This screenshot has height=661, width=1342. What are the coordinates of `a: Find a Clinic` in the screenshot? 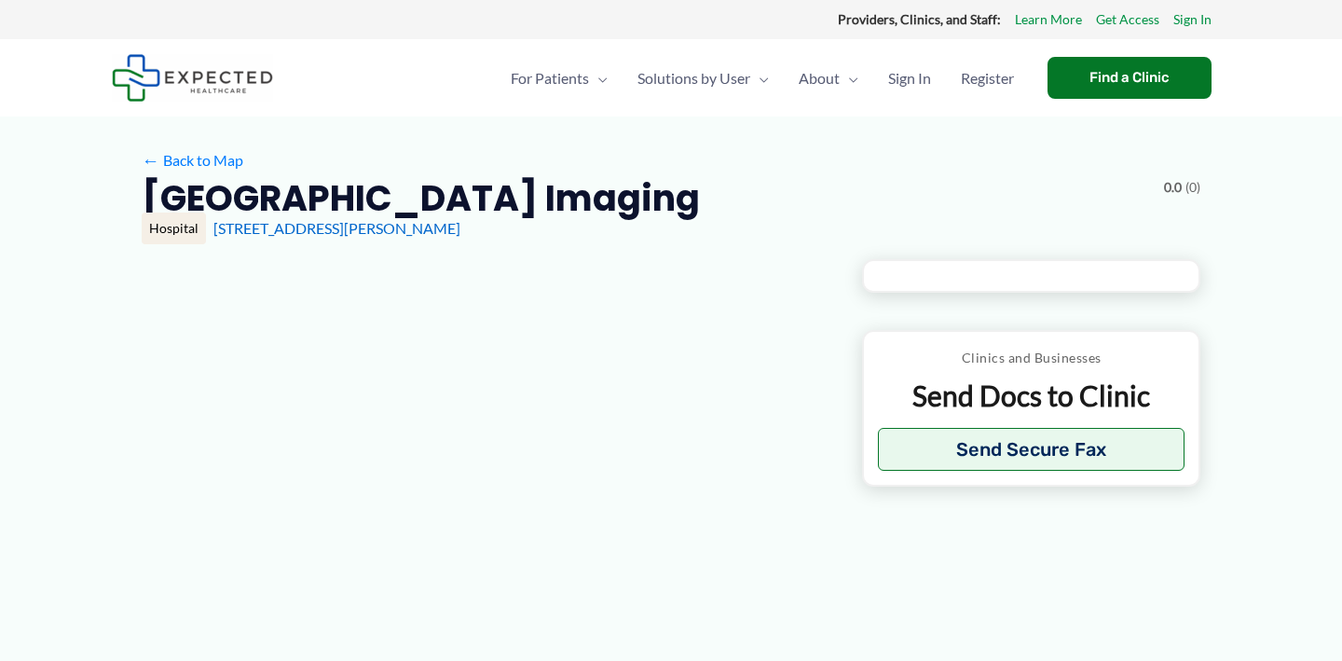 It's located at (1130, 77).